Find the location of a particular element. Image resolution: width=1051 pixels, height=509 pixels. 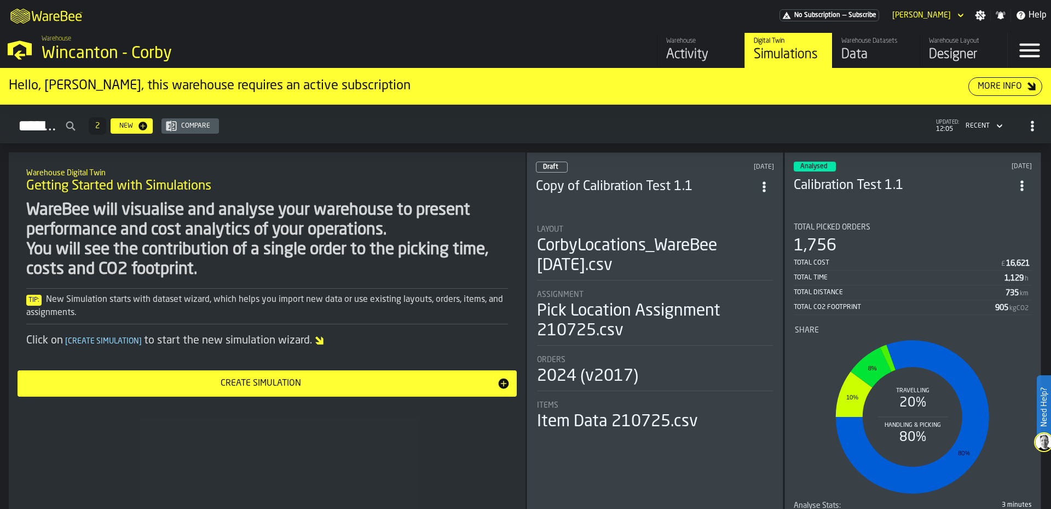

button: button-More Info is located at coordinates (1005, 86).